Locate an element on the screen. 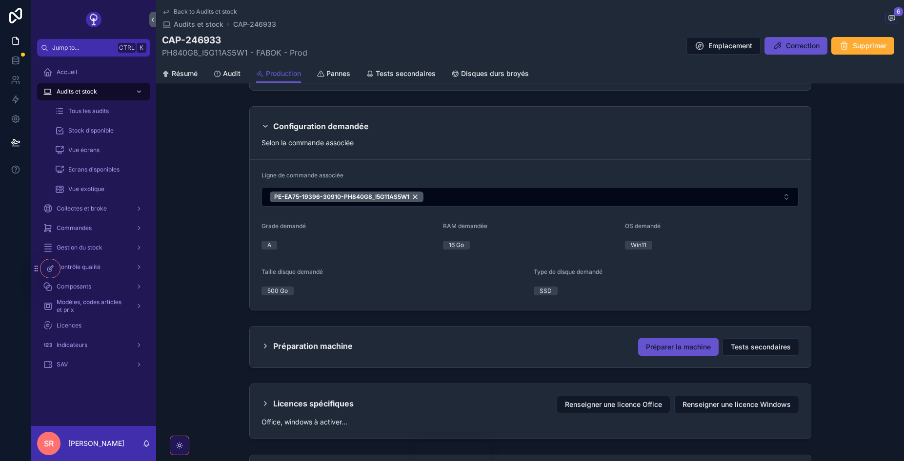 The width and height of the screenshot is (904, 461). div: 500 Go is located at coordinates (277, 291).